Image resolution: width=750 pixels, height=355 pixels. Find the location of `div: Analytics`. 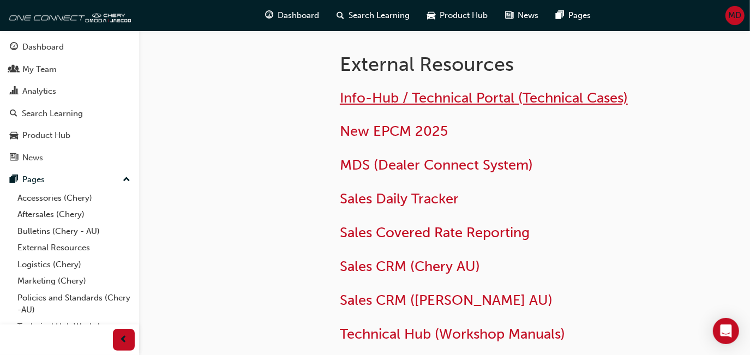

div: Analytics is located at coordinates (39, 91).